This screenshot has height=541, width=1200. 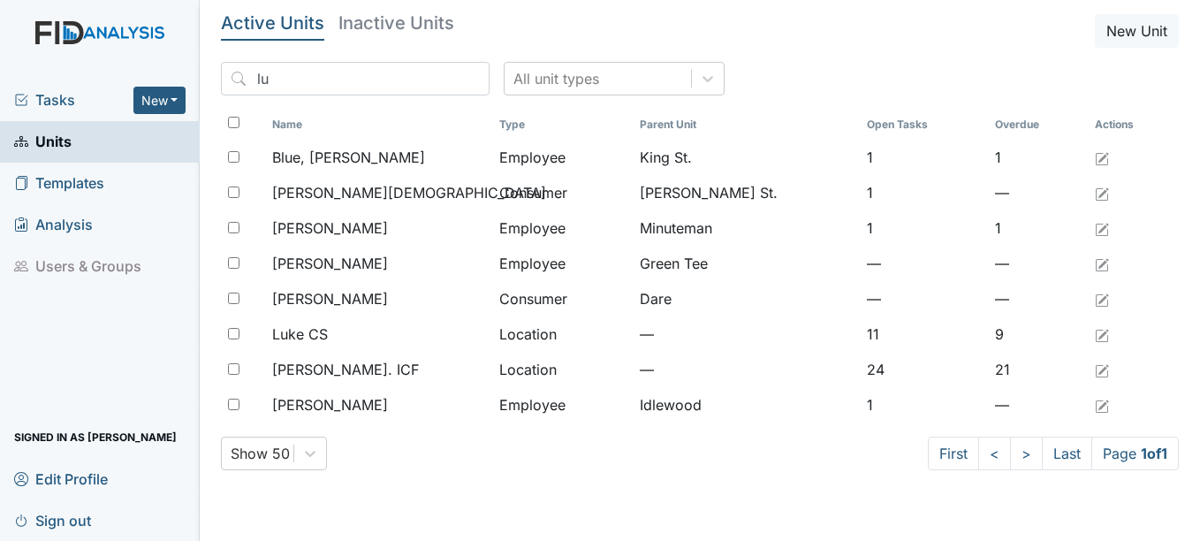 What do you see at coordinates (355, 79) in the screenshot?
I see `input: Search...` at bounding box center [355, 79].